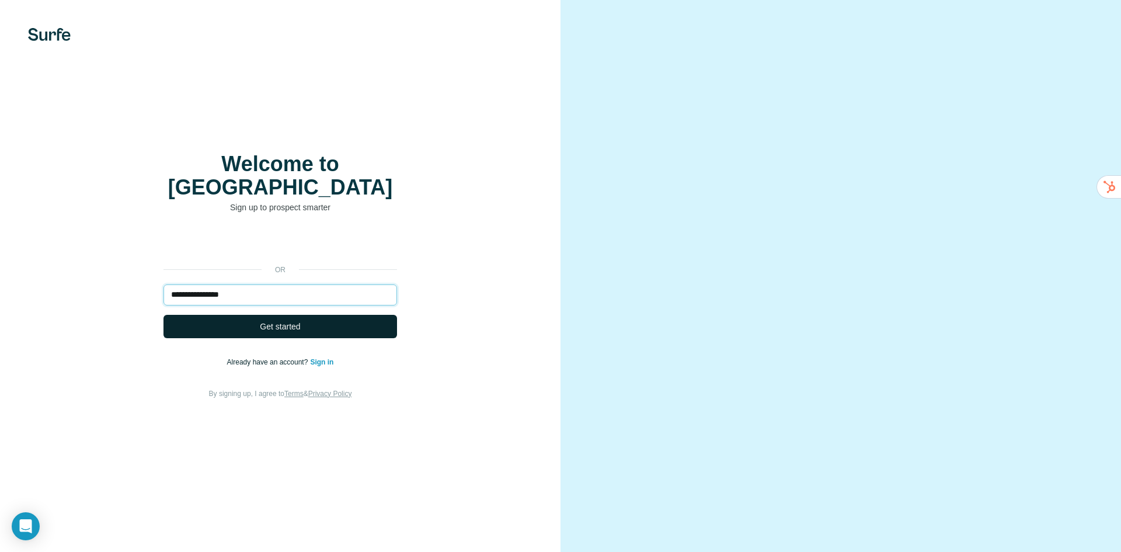  Describe the element at coordinates (330, 394) in the screenshot. I see `a: Privacy Policy` at that location.